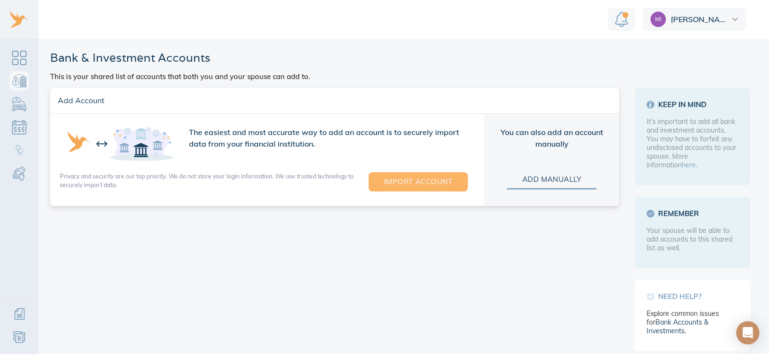 This screenshot has width=769, height=354. Describe the element at coordinates (19, 104) in the screenshot. I see `a: Personal Possessions` at that location.